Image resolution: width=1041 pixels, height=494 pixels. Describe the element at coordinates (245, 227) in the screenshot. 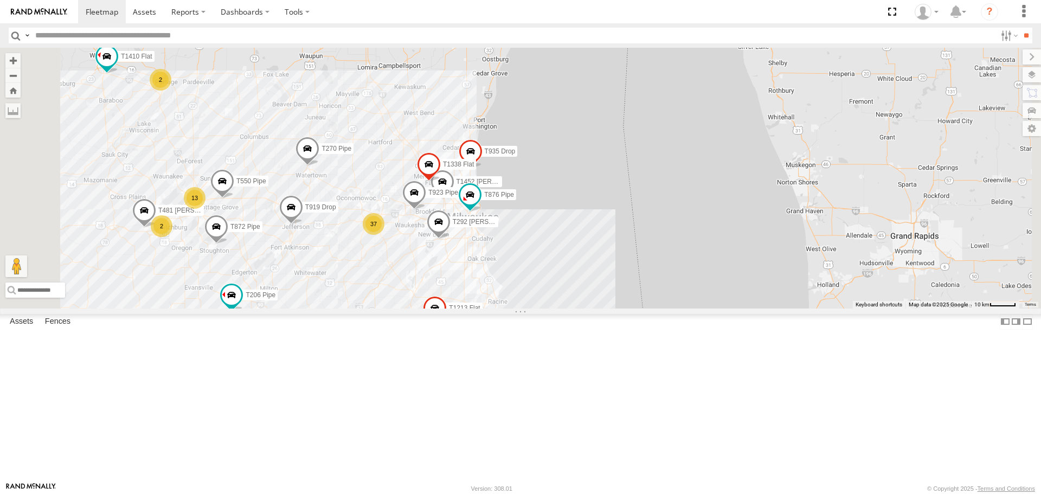

I see `span: T872 Pipe` at that location.